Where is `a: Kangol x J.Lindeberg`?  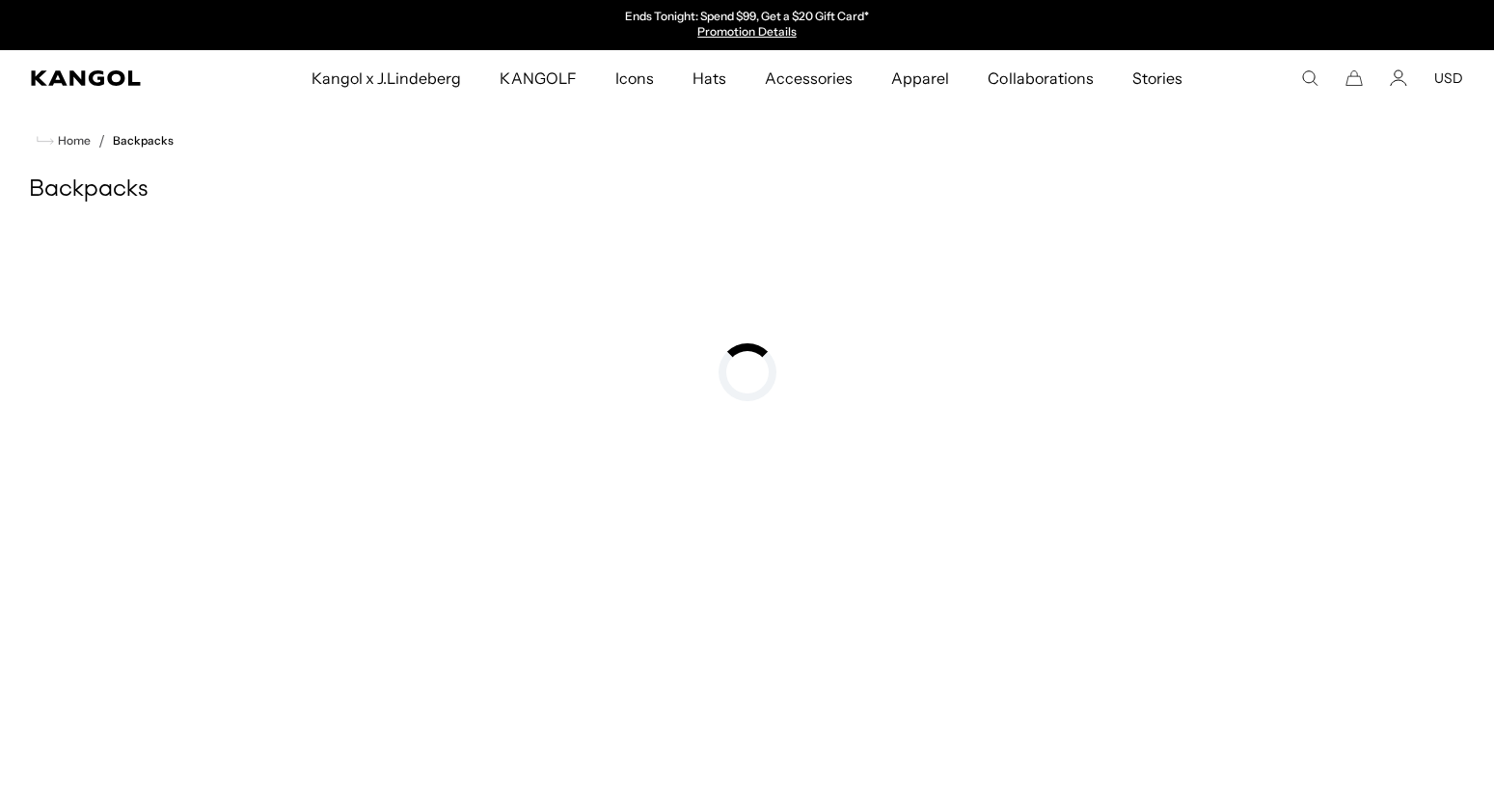
a: Kangol x J.Lindeberg is located at coordinates (387, 78).